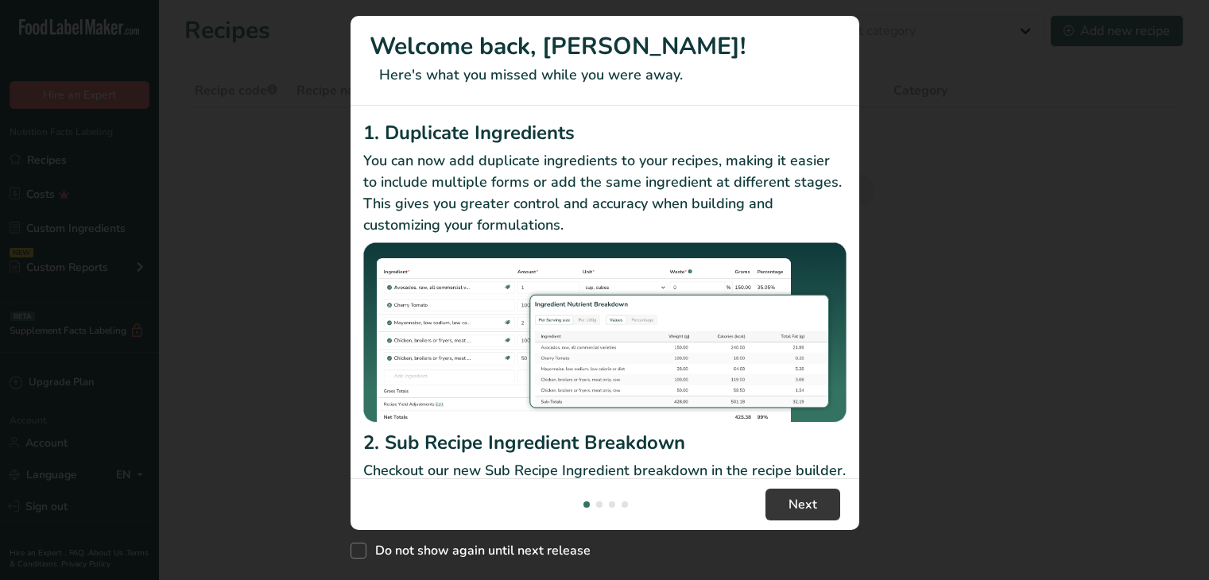 The width and height of the screenshot is (1209, 580). I want to click on h2: 1. Duplicate Ingredients, so click(605, 133).